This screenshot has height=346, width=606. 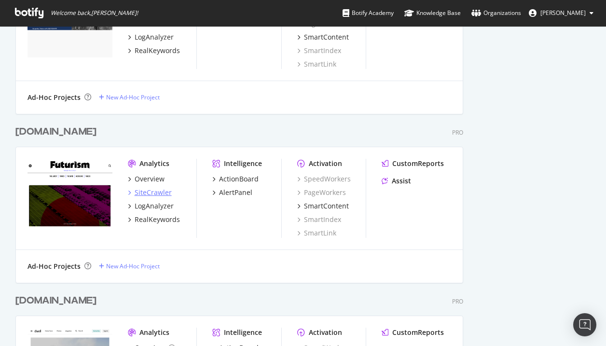 What do you see at coordinates (496, 13) in the screenshot?
I see `div: Organizations` at bounding box center [496, 13].